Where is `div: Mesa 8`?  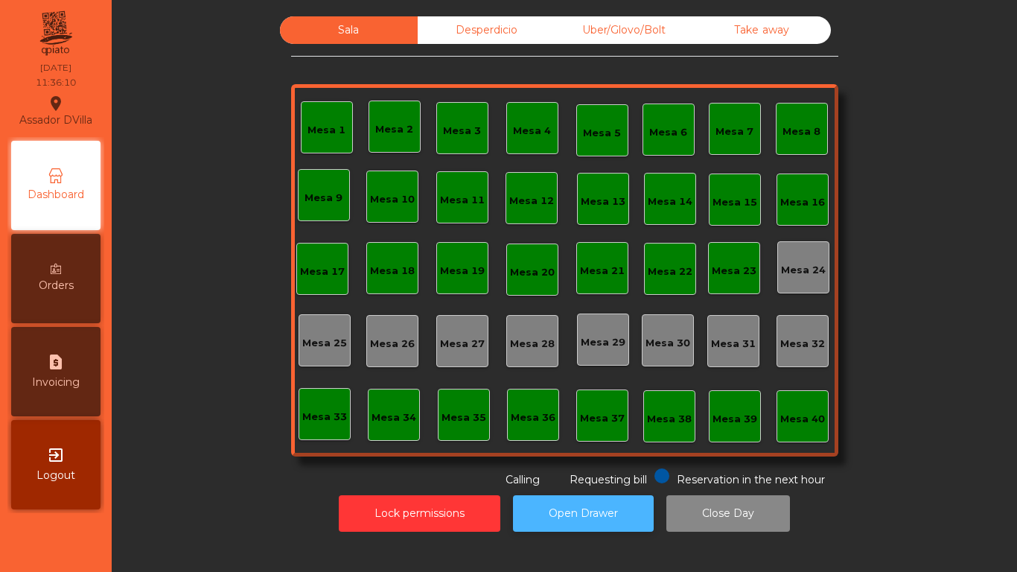
div: Mesa 8 is located at coordinates (801, 132).